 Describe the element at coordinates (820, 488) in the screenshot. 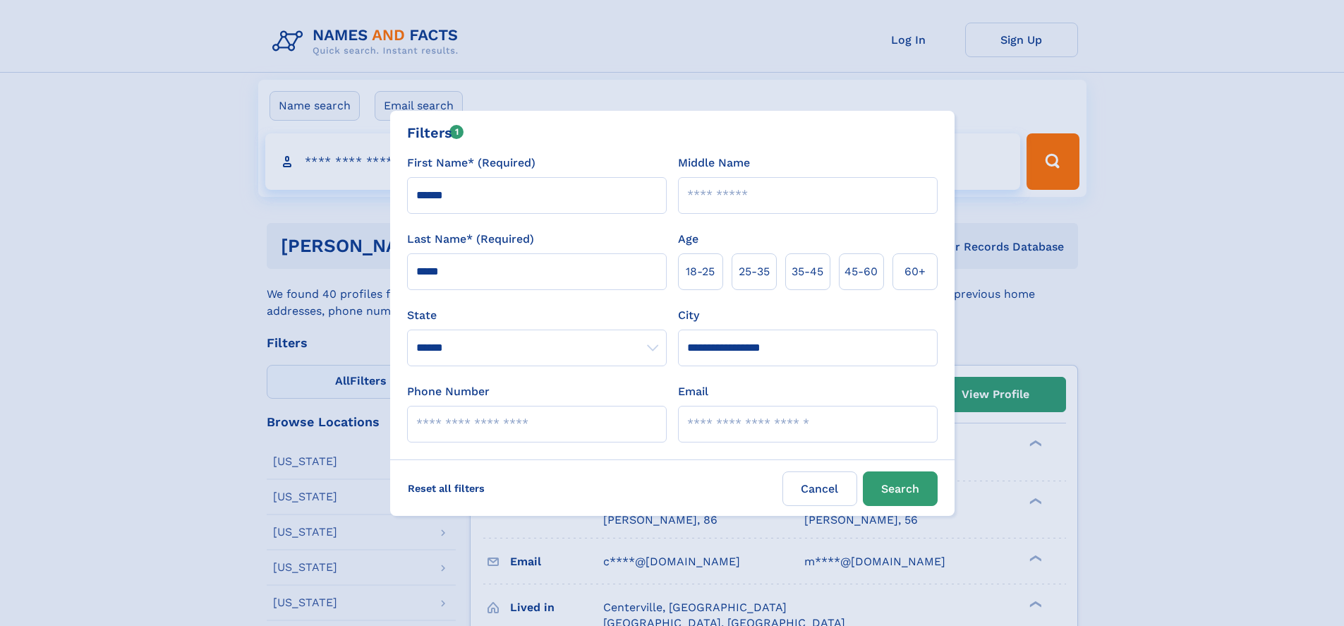

I see `label: Cancel` at that location.